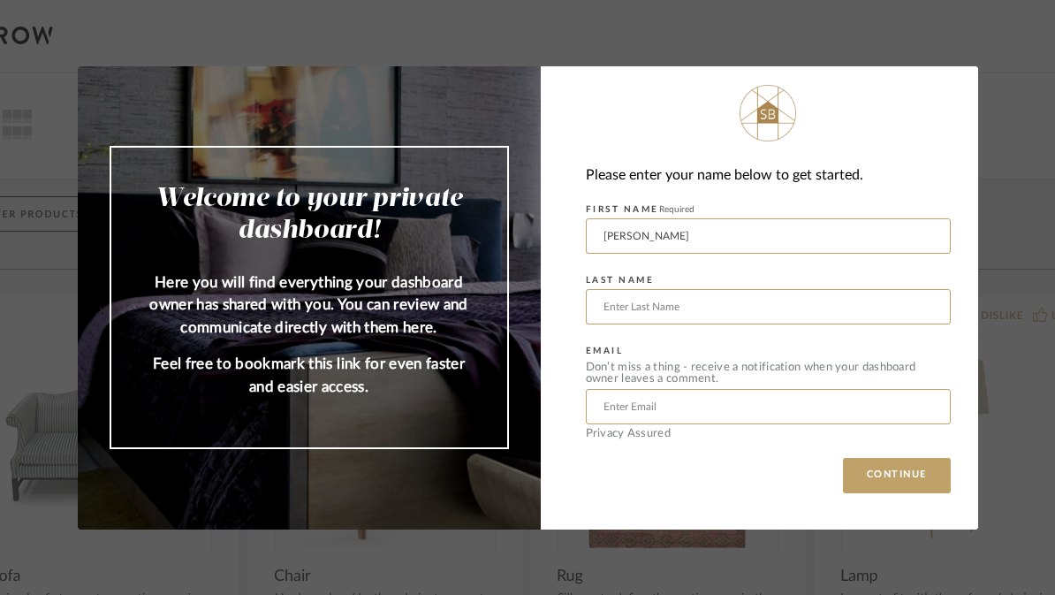  I want to click on span: Required, so click(677, 209).